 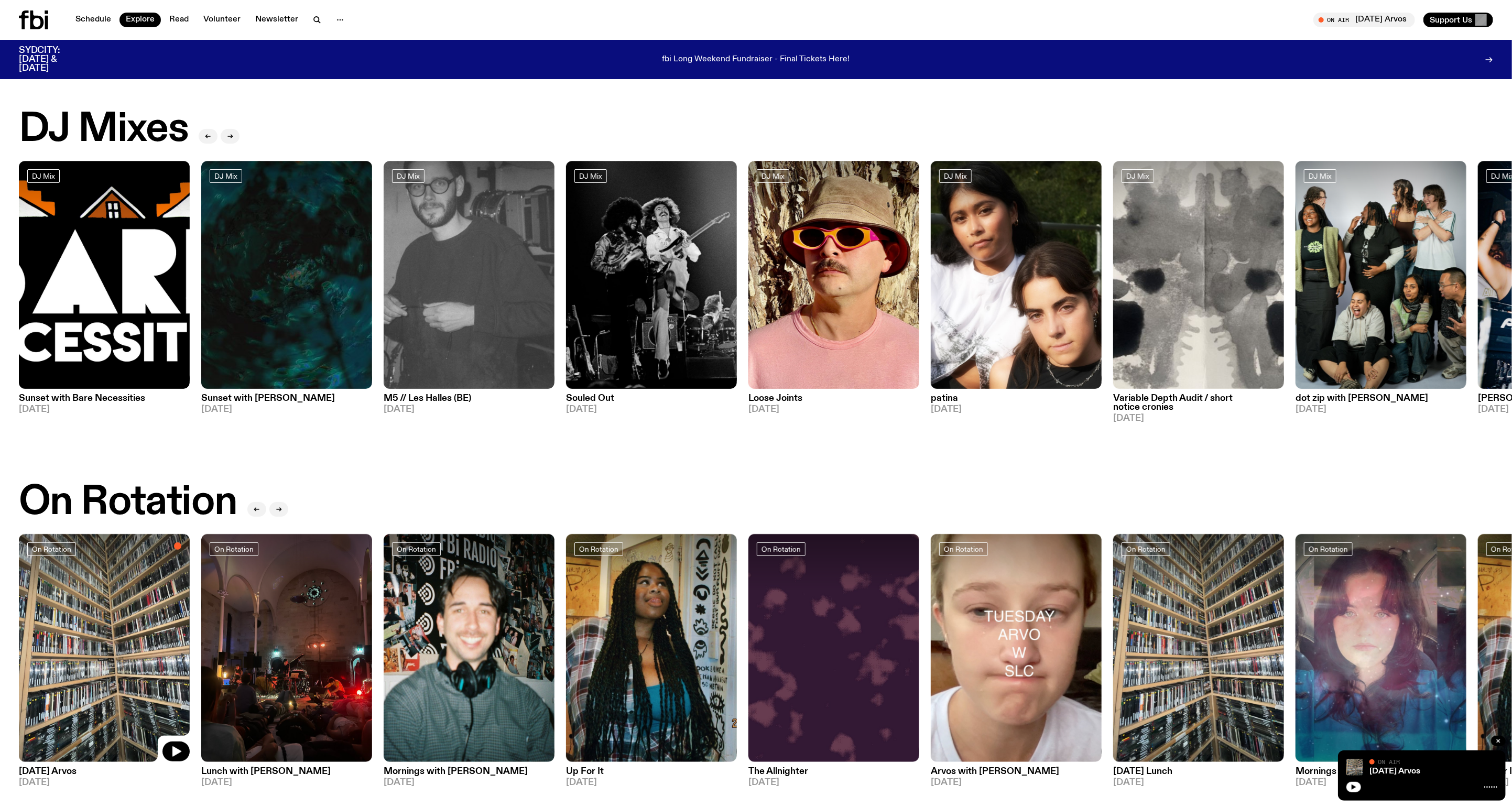 What do you see at coordinates (1198, 274) in the screenshot?
I see `img: A black and white Rorschach` at bounding box center [1198, 274].